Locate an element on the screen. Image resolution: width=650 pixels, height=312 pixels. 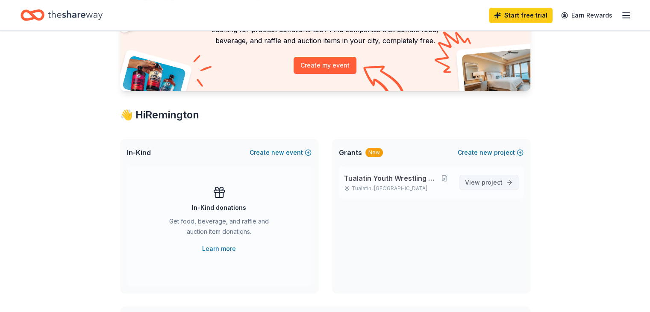
a: Start free trial is located at coordinates (521, 15).